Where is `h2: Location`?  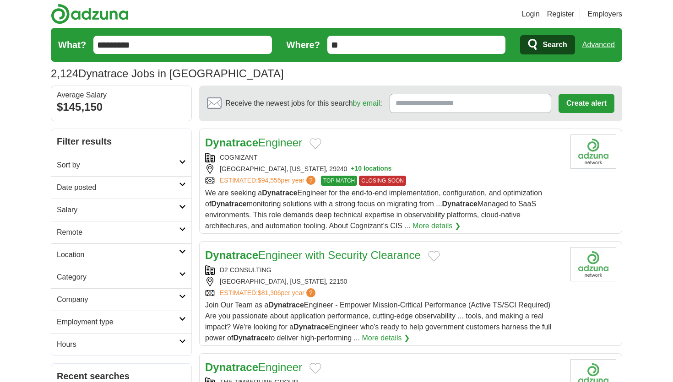
h2: Location is located at coordinates (118, 255).